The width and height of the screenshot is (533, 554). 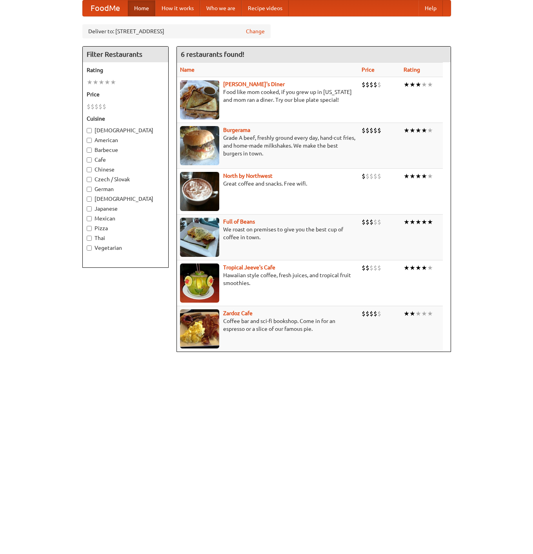 I want to click on a: FoodMe, so click(x=105, y=8).